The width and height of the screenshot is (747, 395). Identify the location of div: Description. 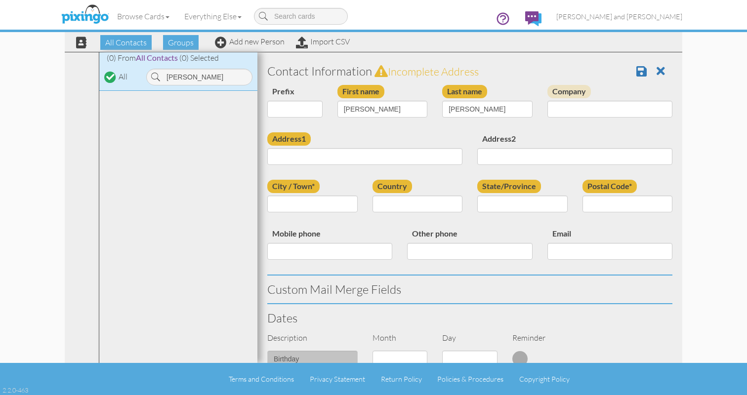
(312, 338).